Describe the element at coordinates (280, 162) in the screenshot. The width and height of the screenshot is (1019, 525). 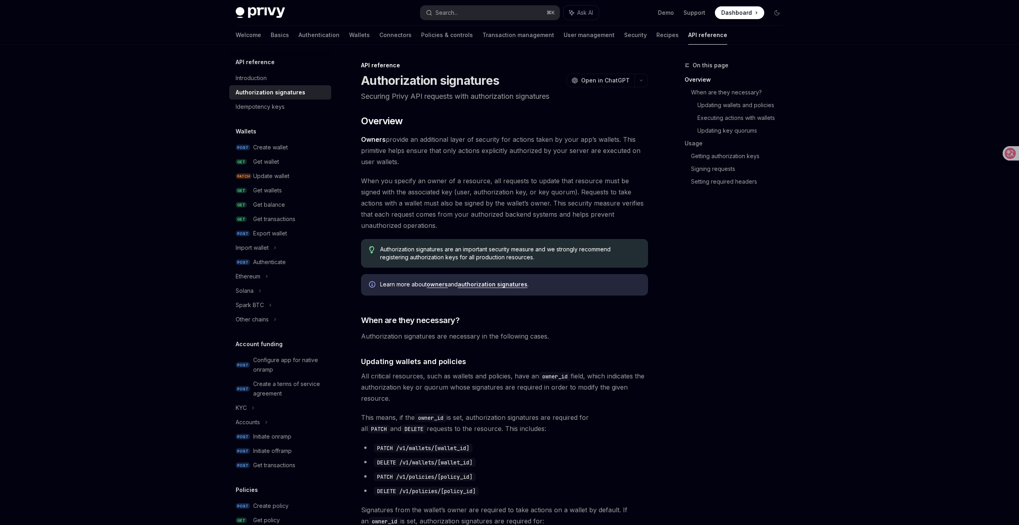
I see `a: GETGet wallet` at that location.